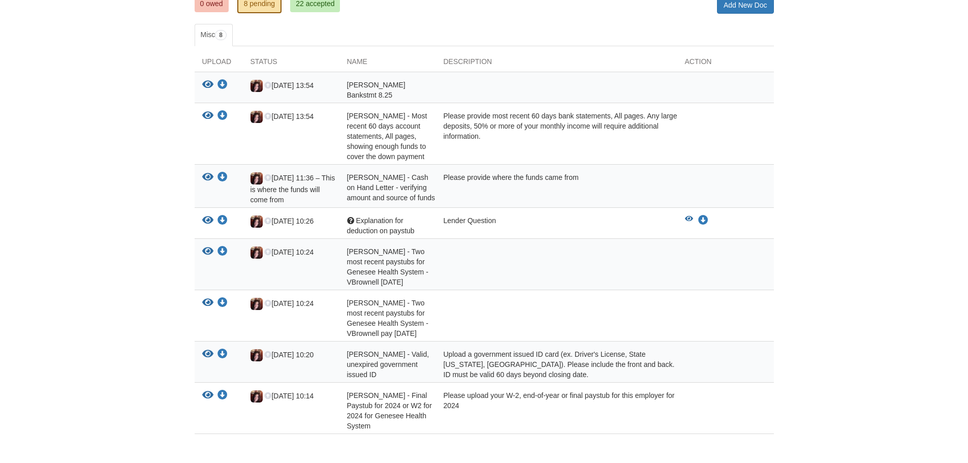 The width and height of the screenshot is (968, 463). What do you see at coordinates (208, 395) in the screenshot?
I see `button: View Victoria Brownell - Final Paystub for 2024 or W2 for 2024 for Genesee Health System` at bounding box center [208, 395].